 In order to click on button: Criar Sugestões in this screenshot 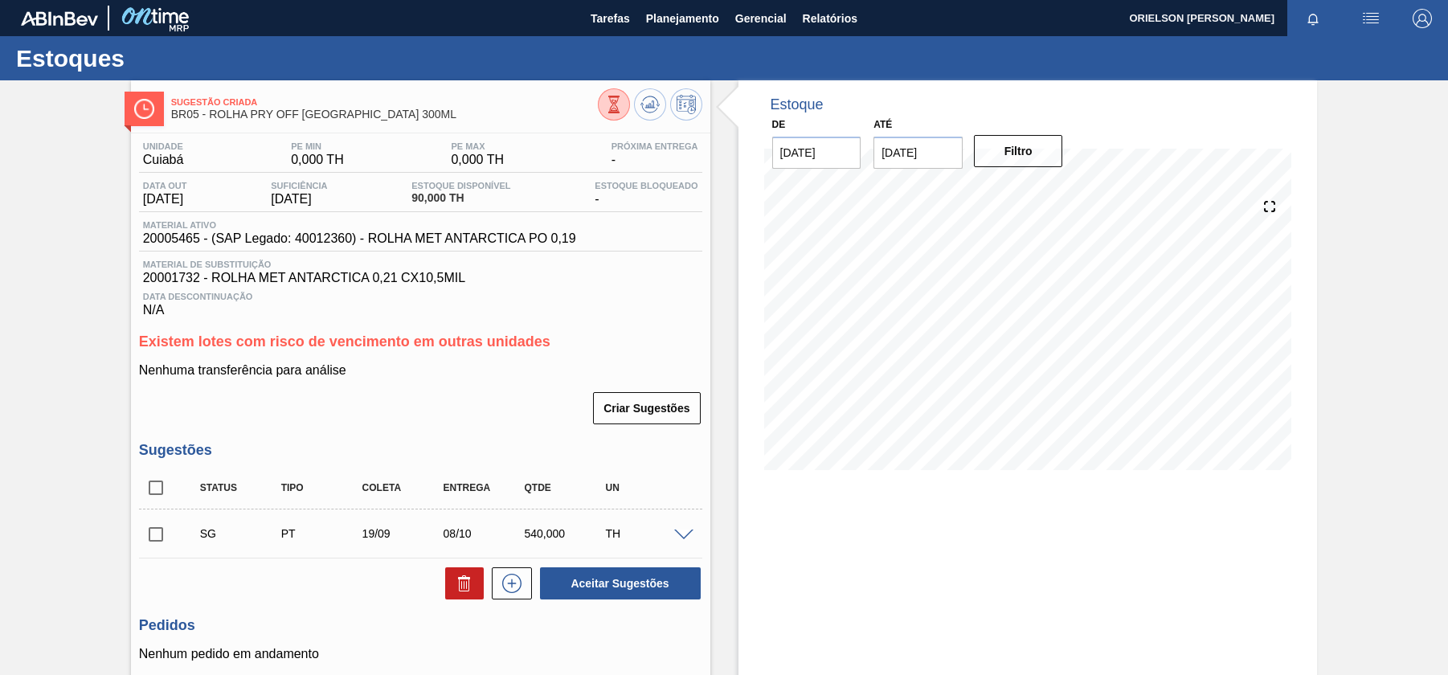, I will do `click(646, 408)`.